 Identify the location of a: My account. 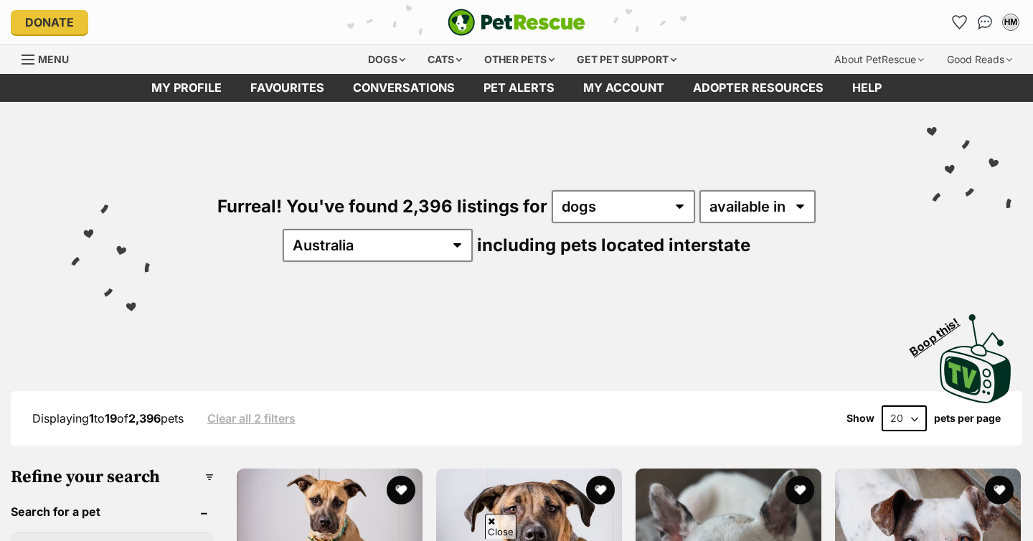
(624, 88).